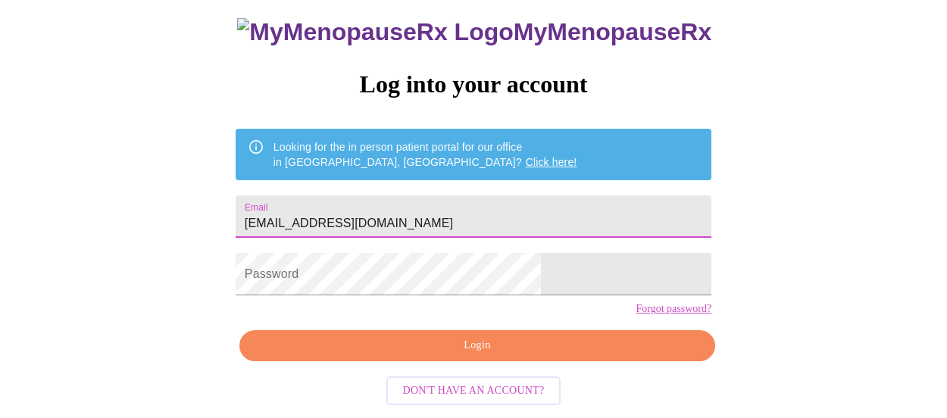 This screenshot has width=947, height=418. What do you see at coordinates (477, 346) in the screenshot?
I see `button: Login` at bounding box center [477, 346].